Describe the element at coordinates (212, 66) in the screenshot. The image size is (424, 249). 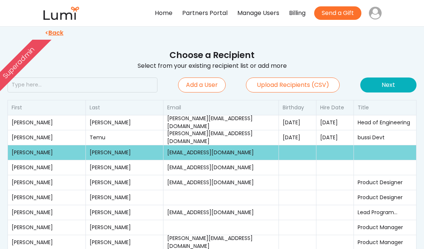
I see `div: Select from your existing recipient list or add more` at that location.